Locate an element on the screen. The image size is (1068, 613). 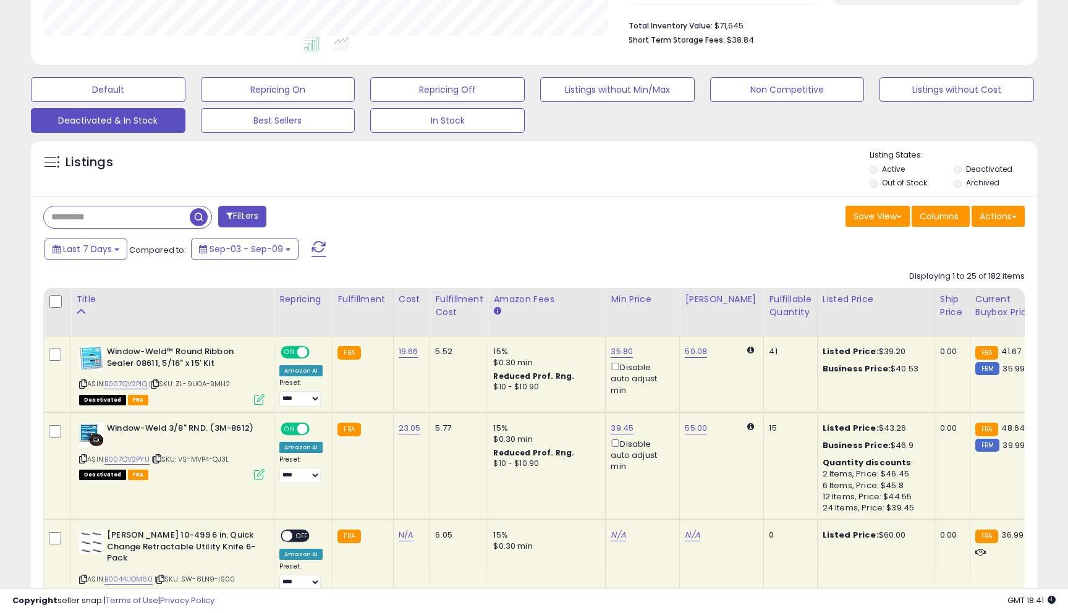
small: Amazon Fees. is located at coordinates (497, 312).